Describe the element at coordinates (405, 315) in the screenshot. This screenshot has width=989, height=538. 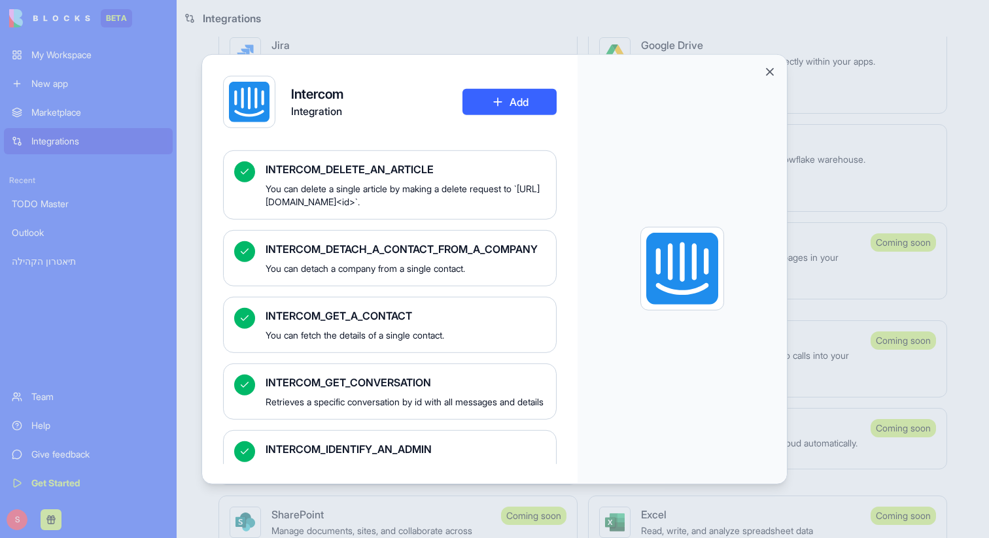
I see `span: INTERCOM_GET_A_CONTACT` at that location.